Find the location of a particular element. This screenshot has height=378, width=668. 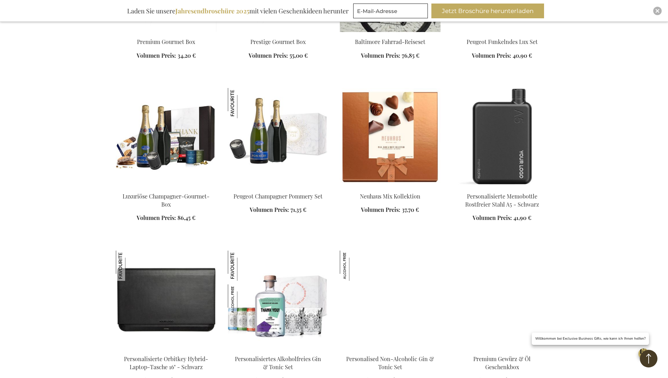

img: Personalised Orbitkey Hybrid Laptop Sleeve 16" - Black is located at coordinates (166, 300).